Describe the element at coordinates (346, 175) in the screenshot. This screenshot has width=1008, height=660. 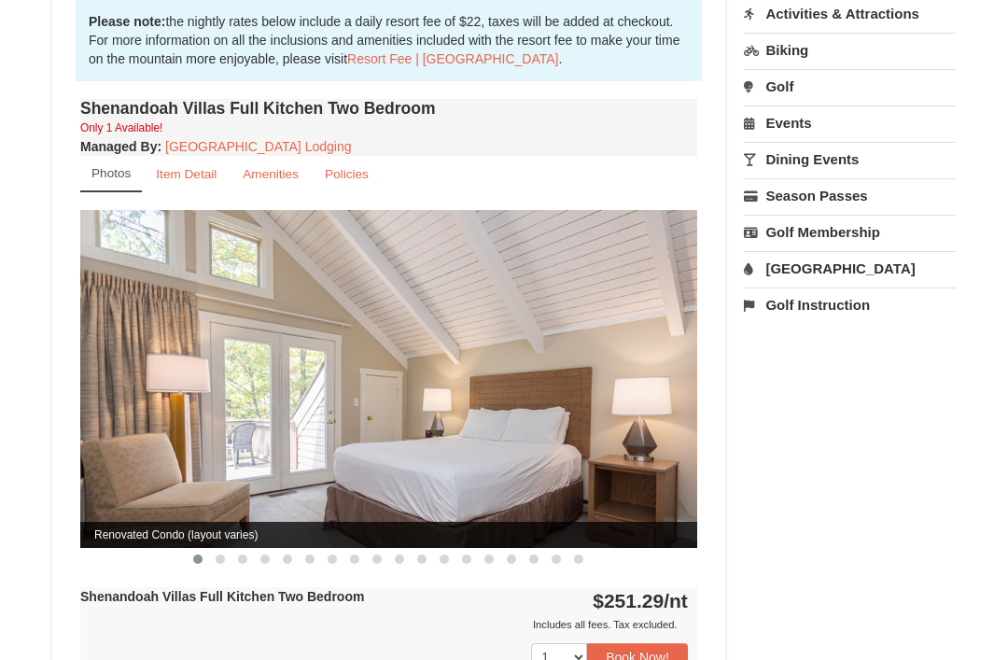
I see `a: Policies` at that location.